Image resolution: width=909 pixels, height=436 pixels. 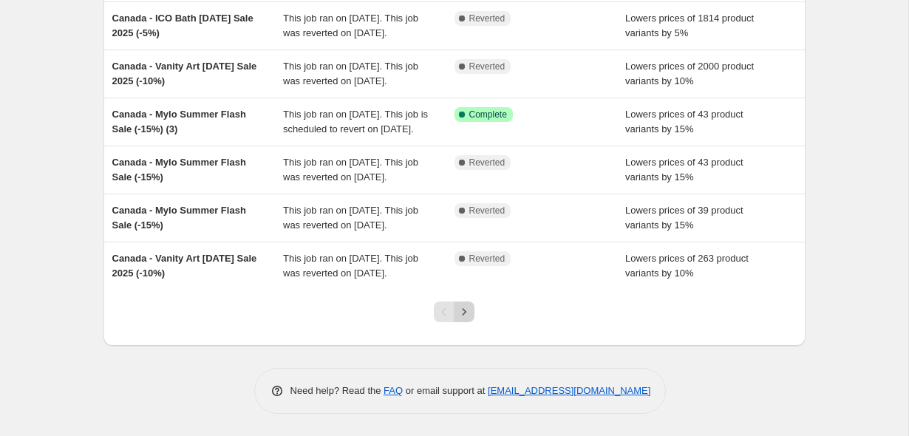 I want to click on span: Lowers prices of 263 product variants by 10%, so click(x=687, y=265).